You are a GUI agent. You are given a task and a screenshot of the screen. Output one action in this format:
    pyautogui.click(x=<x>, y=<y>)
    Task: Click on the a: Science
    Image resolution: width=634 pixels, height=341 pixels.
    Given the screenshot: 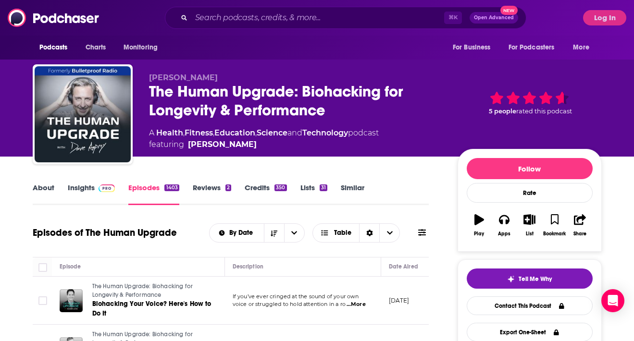 What is the action you would take?
    pyautogui.click(x=272, y=133)
    